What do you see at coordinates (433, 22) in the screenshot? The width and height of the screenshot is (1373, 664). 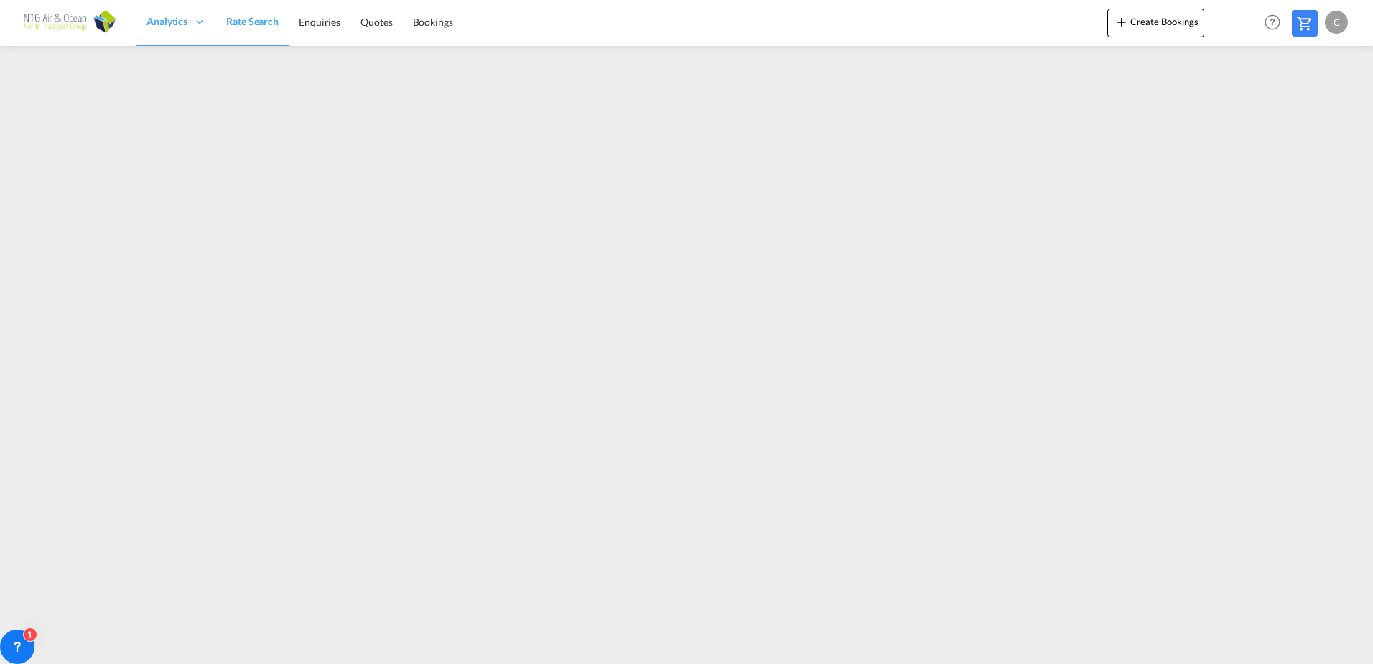 I see `span: Bookings` at bounding box center [433, 22].